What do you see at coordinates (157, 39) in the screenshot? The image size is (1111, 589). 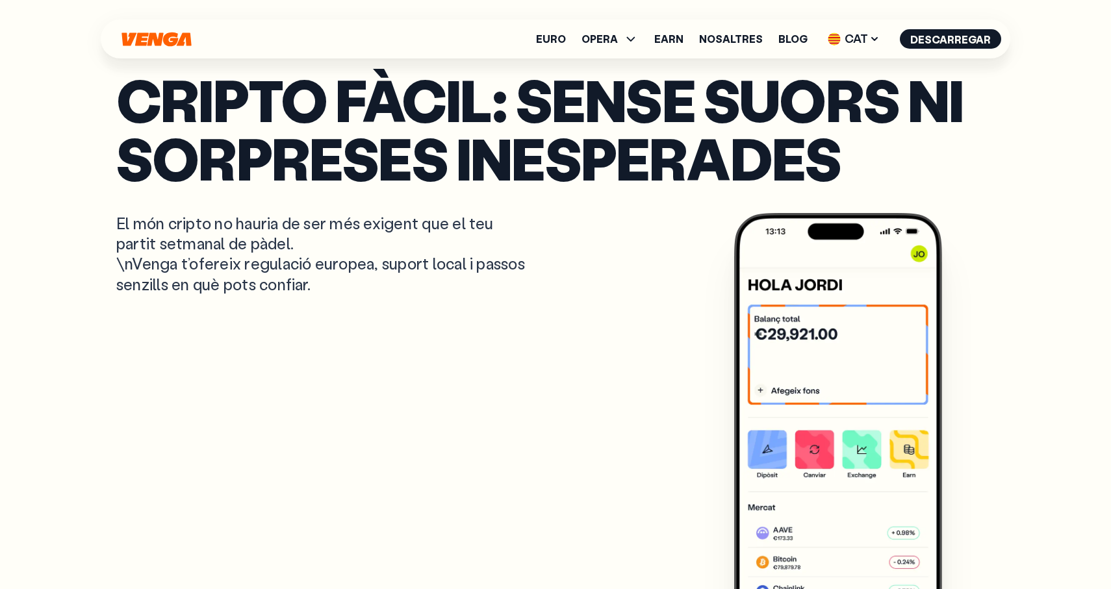 I see `a: Inici` at bounding box center [157, 39].